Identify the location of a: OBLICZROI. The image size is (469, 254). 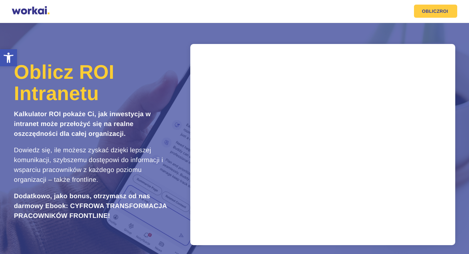
(436, 11).